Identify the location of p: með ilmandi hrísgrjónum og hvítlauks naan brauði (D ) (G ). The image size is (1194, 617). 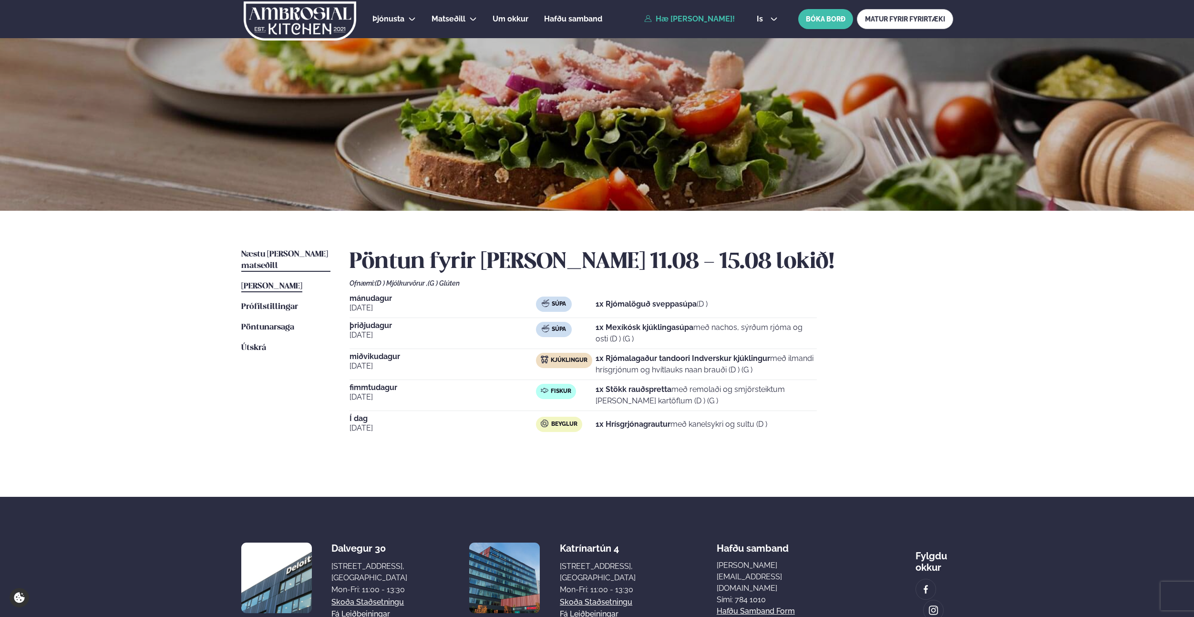
(706, 364).